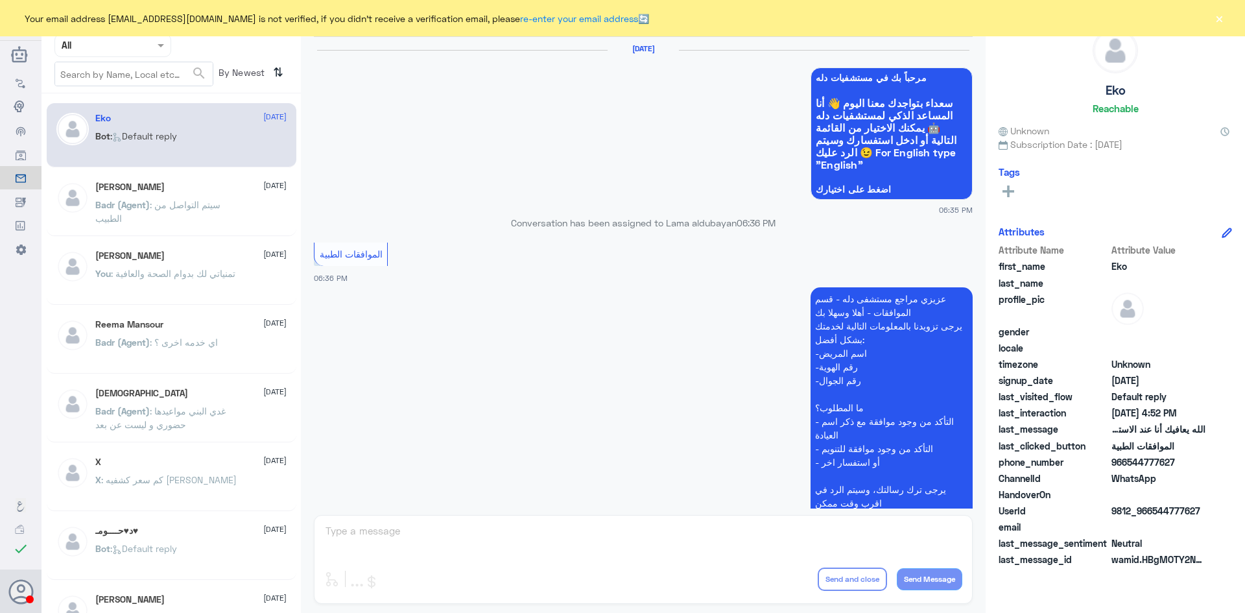 The height and width of the screenshot is (613, 1245). Describe the element at coordinates (1054, 348) in the screenshot. I see `span: locale` at that location.